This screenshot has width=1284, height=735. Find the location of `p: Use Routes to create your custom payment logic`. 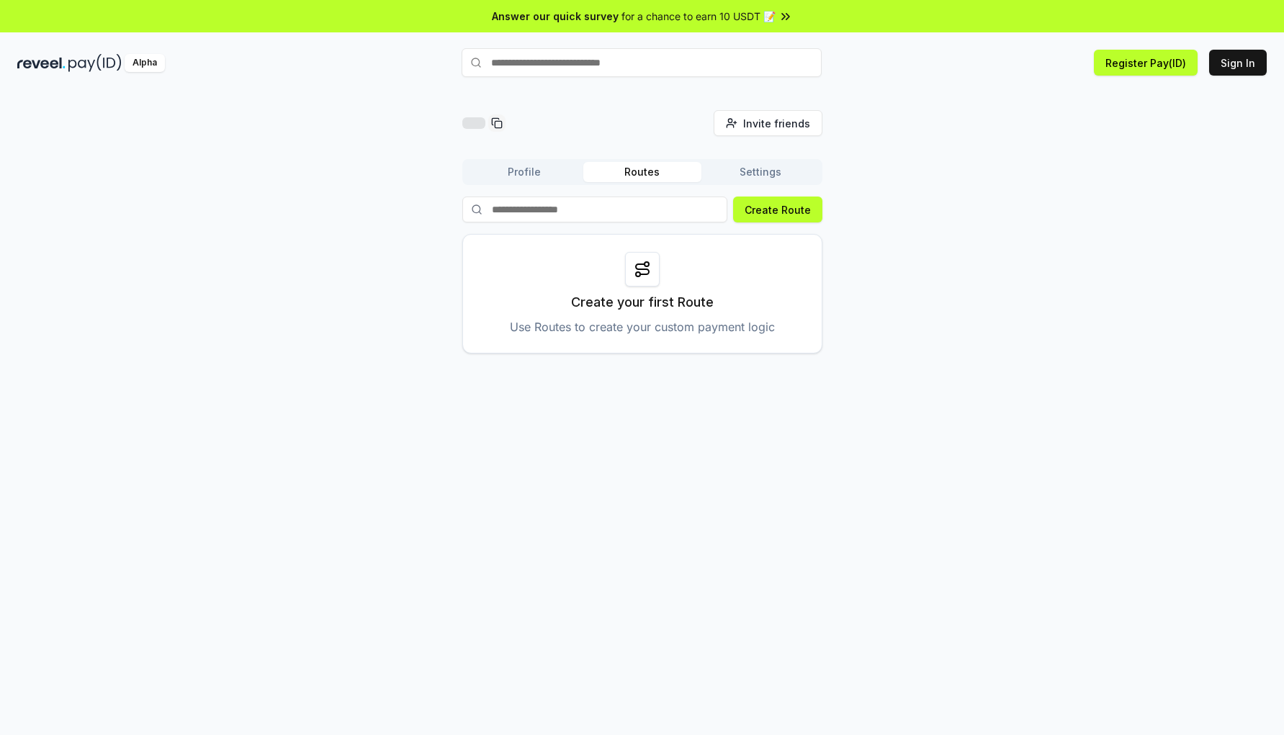

p: Use Routes to create your custom payment logic is located at coordinates (642, 327).